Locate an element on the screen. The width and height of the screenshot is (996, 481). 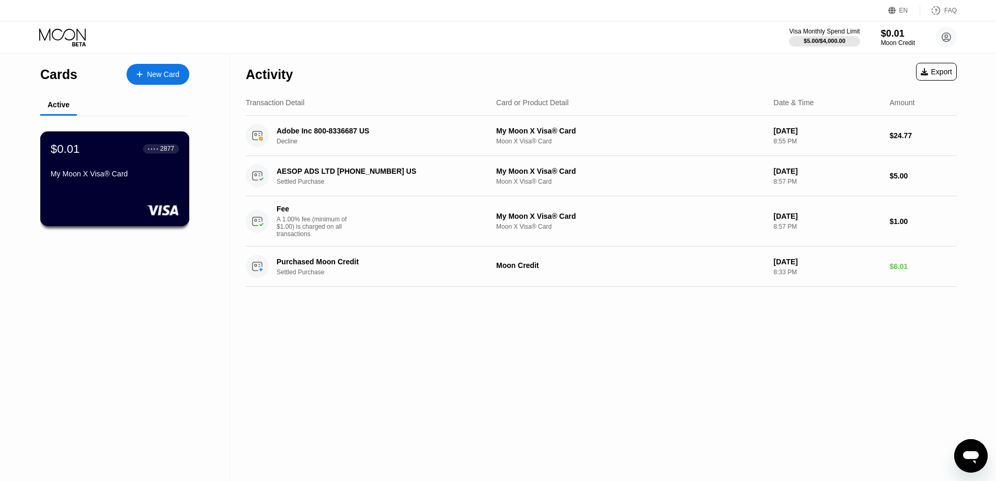
div: $0.01● ● ● ●2877My Moon X Visa® Card is located at coordinates (115, 178).